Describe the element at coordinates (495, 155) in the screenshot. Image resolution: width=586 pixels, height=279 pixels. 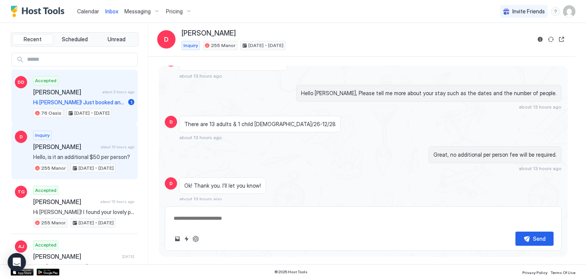
I see `span: Great, no additional per person fee will be required.` at that location.